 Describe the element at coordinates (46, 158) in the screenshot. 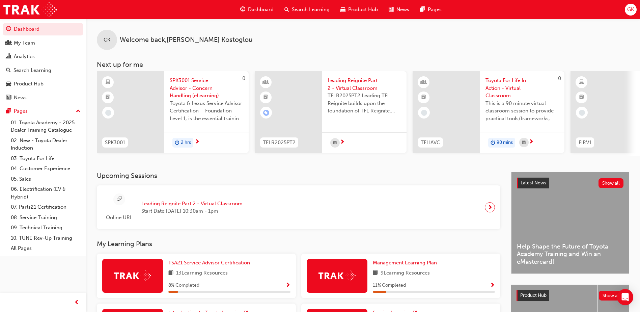

I see `a: 03. Toyota For Life` at that location.